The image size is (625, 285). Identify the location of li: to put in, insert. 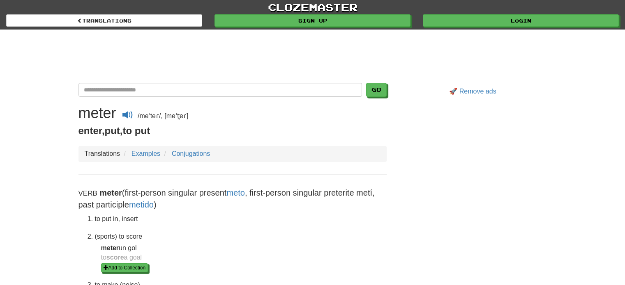
(241, 219).